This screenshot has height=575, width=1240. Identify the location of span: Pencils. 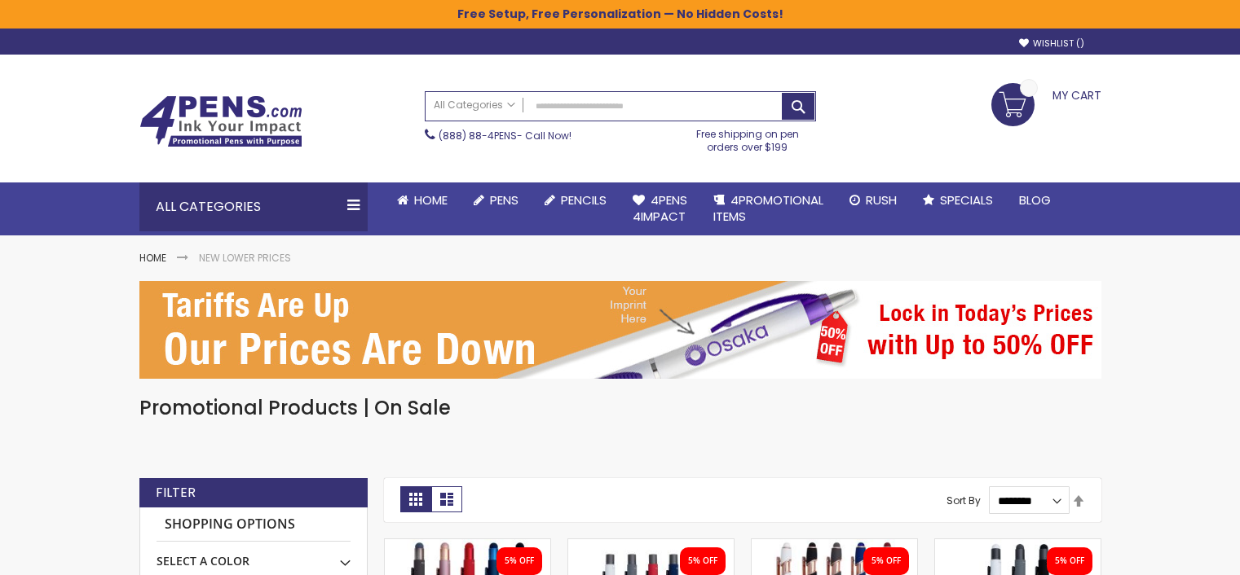
(584, 200).